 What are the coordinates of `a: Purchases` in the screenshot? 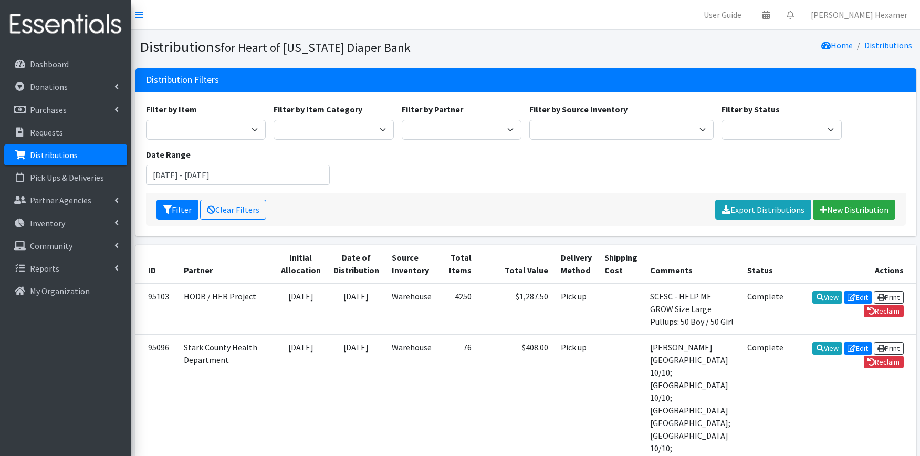 It's located at (66, 110).